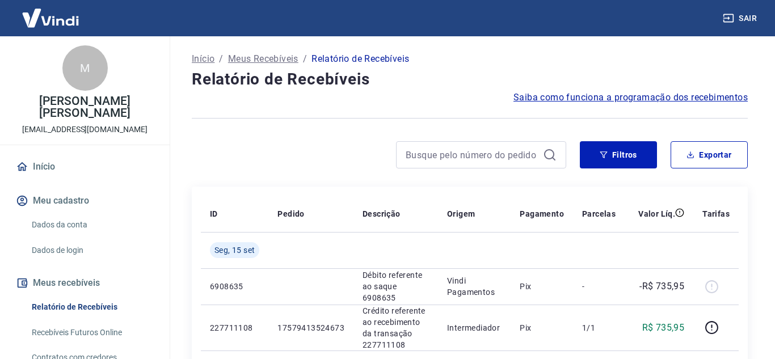 The width and height of the screenshot is (775, 359). I want to click on p: 17579413524673, so click(311, 328).